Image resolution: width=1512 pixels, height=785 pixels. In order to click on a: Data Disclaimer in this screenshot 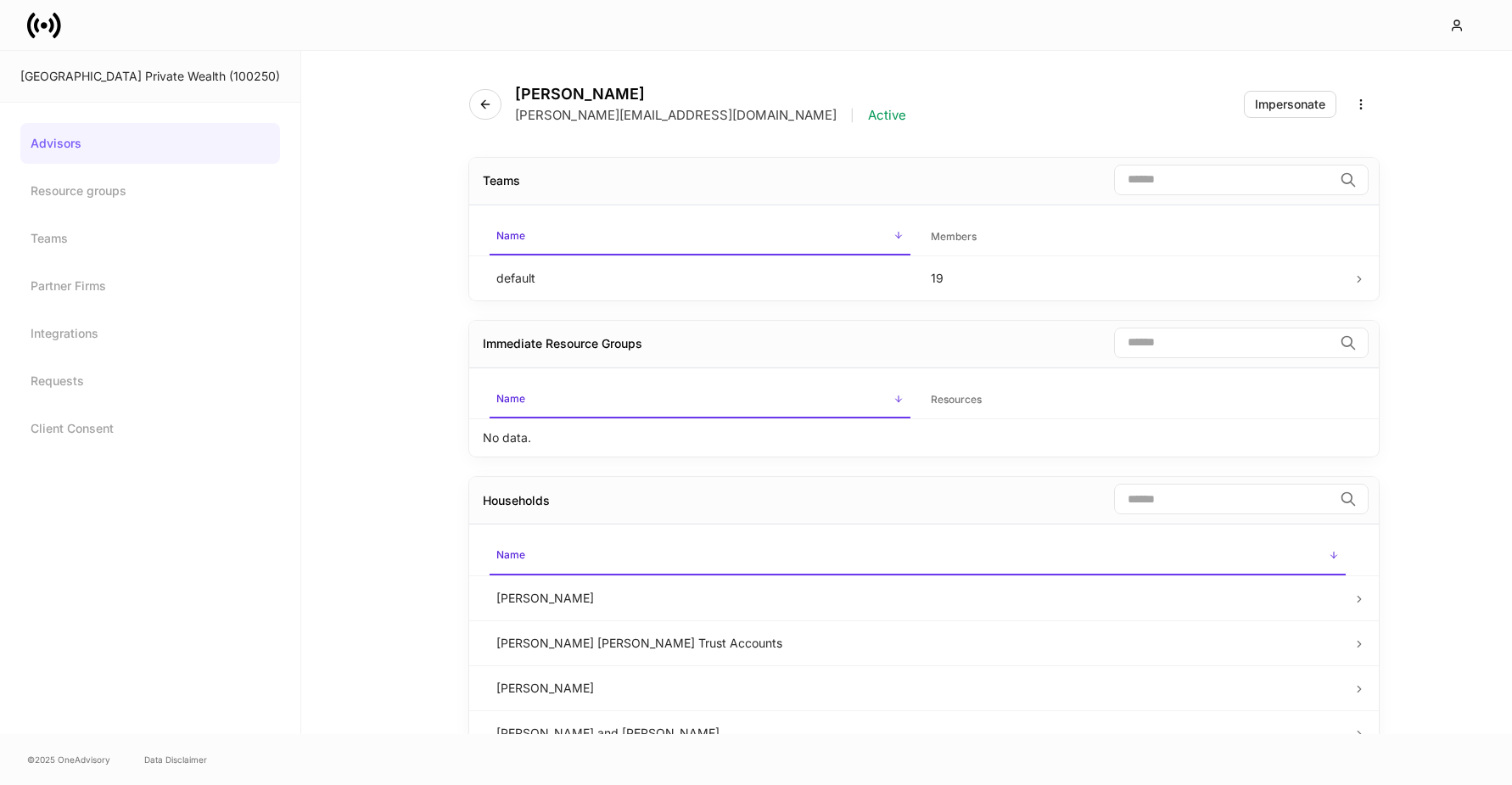, I will do `click(176, 759)`.